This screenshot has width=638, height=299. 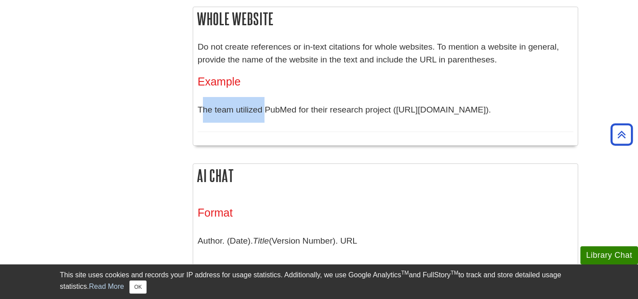 I want to click on a: Back to Top, so click(x=622, y=134).